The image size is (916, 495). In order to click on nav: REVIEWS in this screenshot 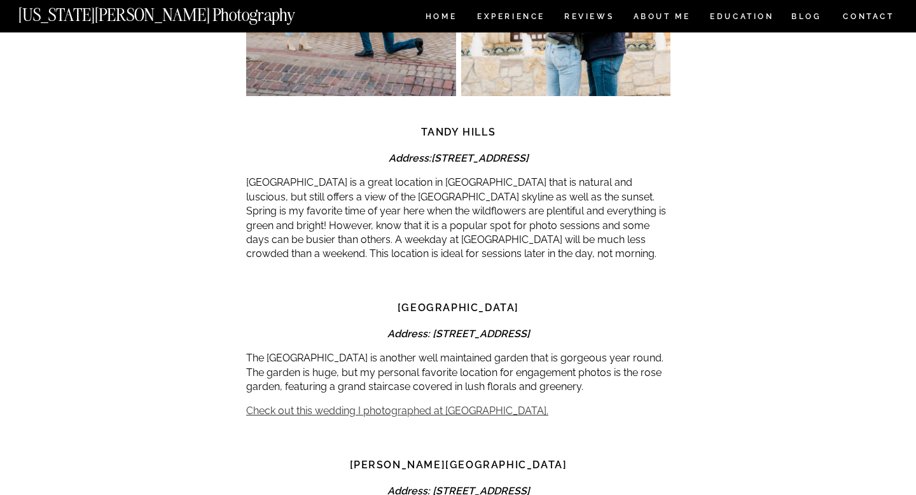, I will do `click(588, 18)`.